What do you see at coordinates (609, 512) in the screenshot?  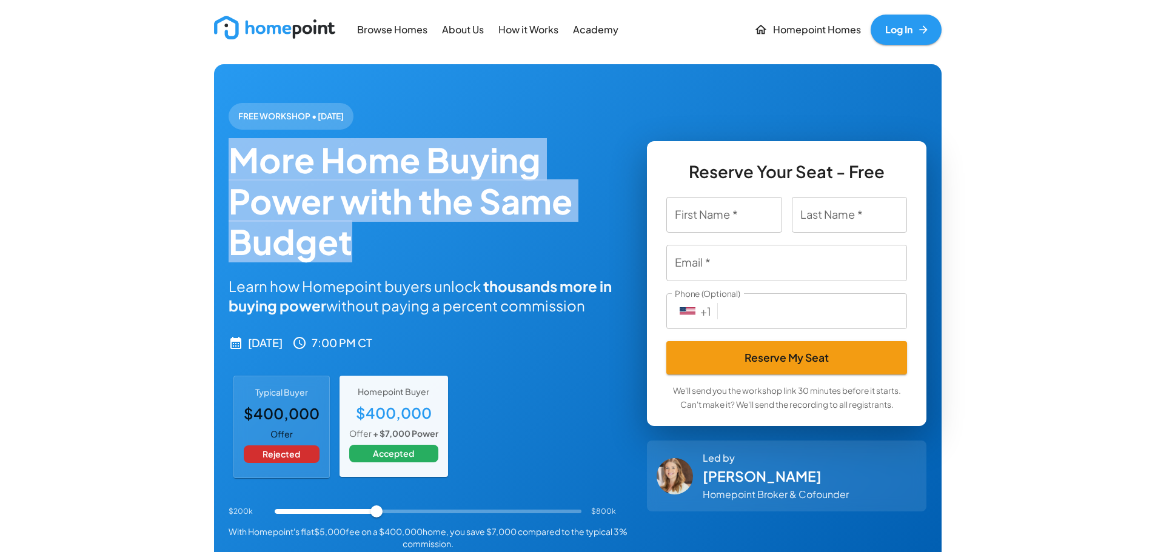 I see `span: $800k` at bounding box center [609, 512].